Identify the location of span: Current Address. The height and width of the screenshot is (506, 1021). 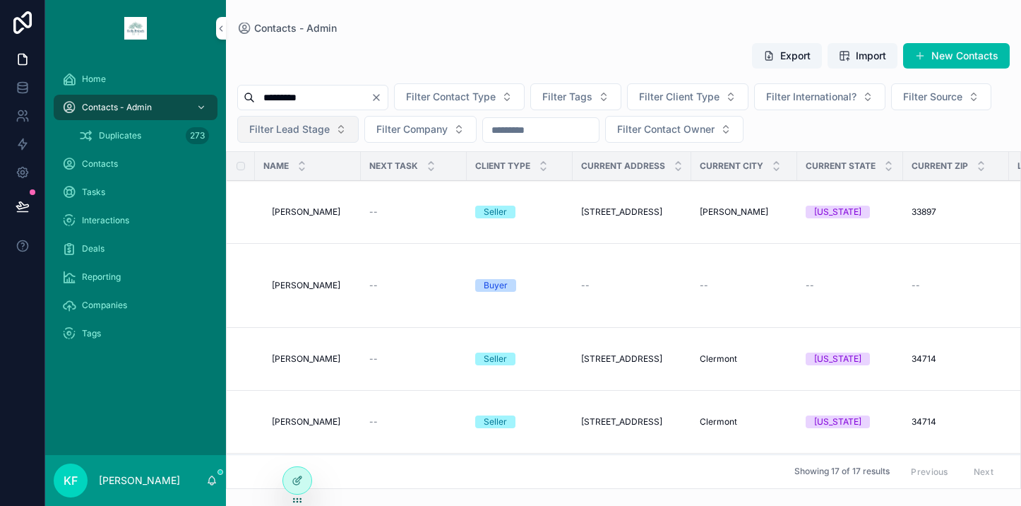
(623, 166).